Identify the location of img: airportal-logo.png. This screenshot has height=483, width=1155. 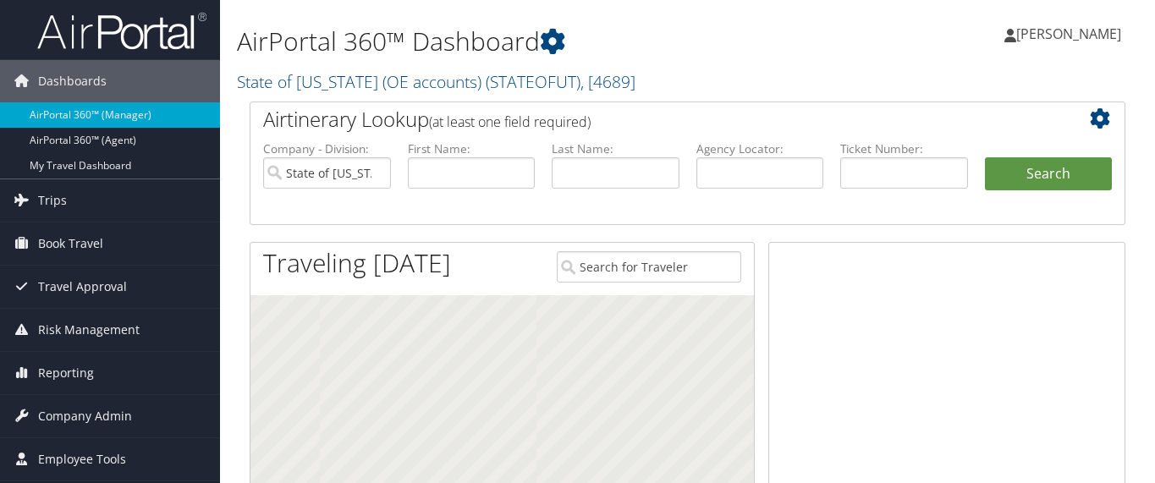
(122, 30).